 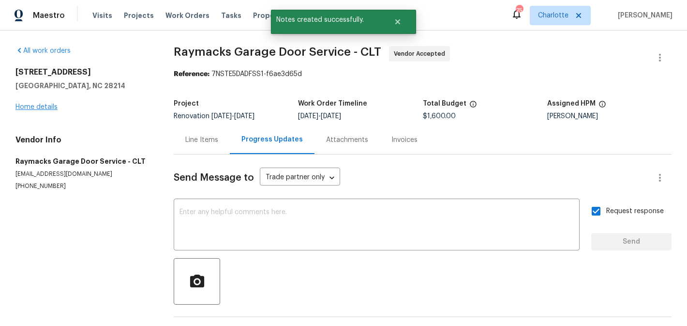 I want to click on span: $1,600.00, so click(x=440, y=116).